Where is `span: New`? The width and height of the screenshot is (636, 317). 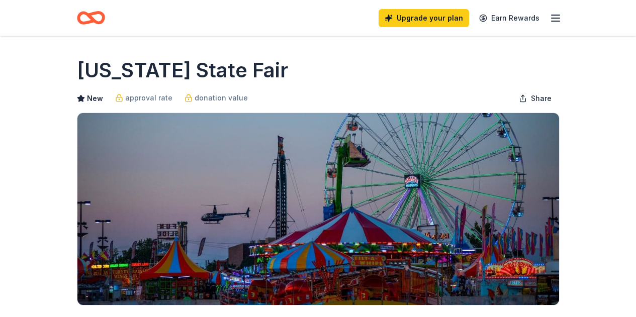 span: New is located at coordinates (95, 99).